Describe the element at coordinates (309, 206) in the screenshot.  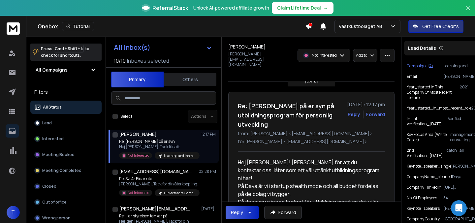
I see `div: Så dessvärre ingen budget för utbildning annat än det vi lär oss av vår resa!` at that location.